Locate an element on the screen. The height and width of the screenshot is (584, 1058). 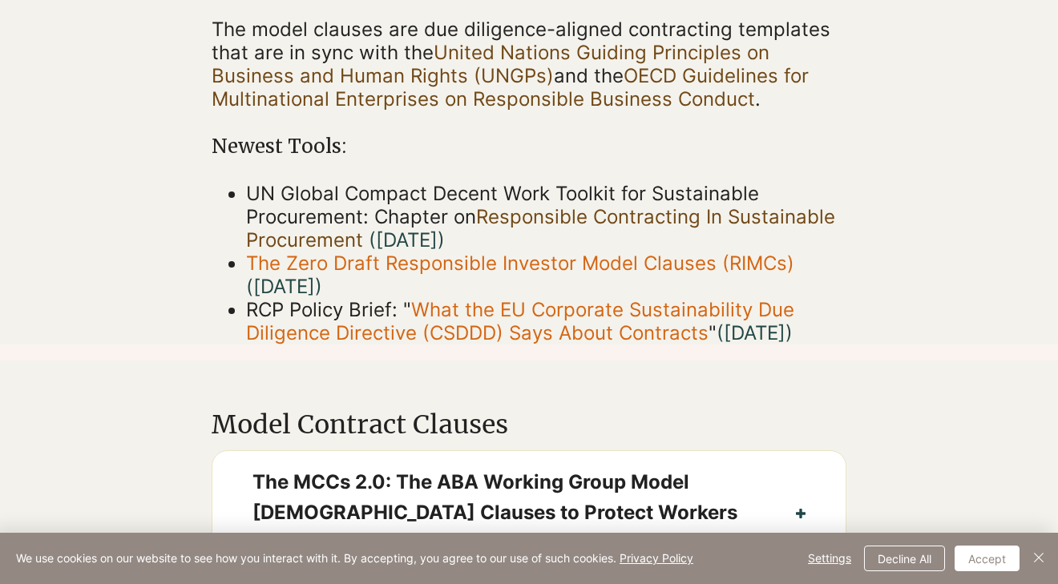
a: What the EU Corporate Sustainability Due Diligence Directive (CSDDD) Says About Contracts is located at coordinates (520, 321).